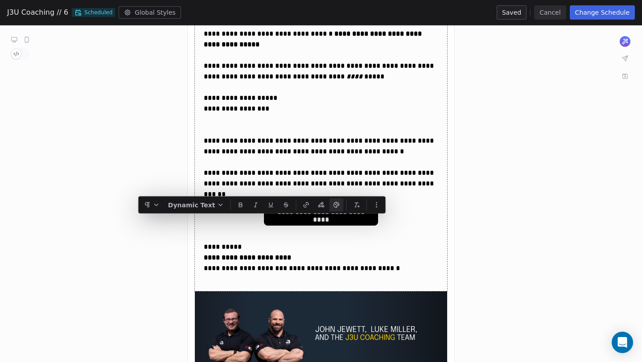 The height and width of the screenshot is (362, 642). Describe the element at coordinates (549, 12) in the screenshot. I see `button: Cancel` at that location.